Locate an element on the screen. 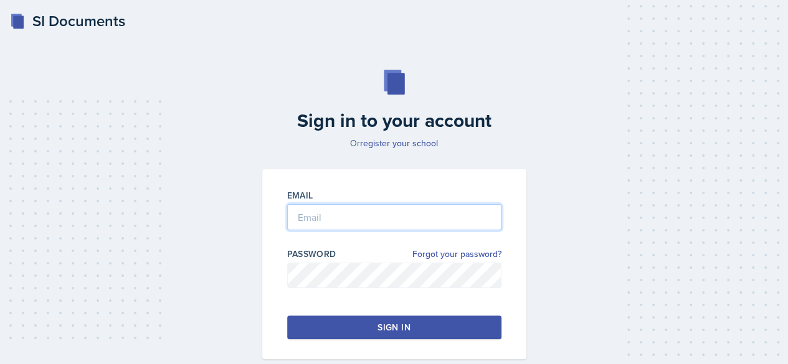  label: Email is located at coordinates (300, 196).